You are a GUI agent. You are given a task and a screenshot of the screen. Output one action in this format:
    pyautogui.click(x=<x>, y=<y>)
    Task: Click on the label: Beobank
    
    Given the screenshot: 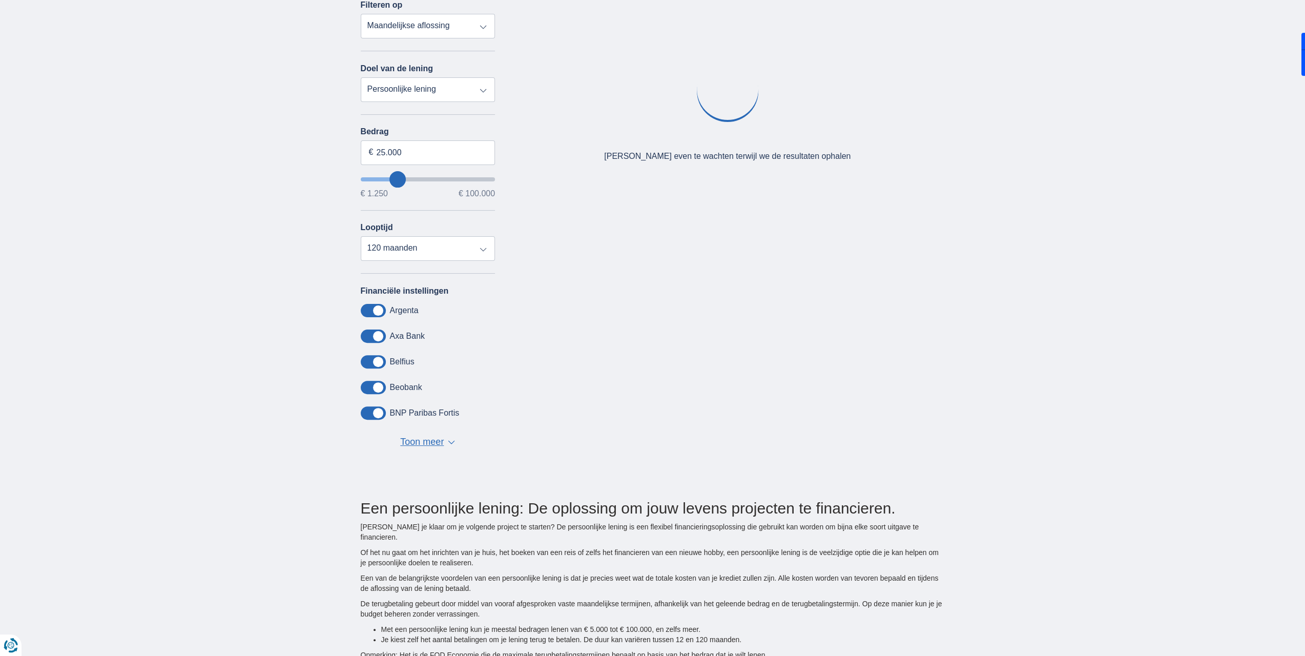 What is the action you would take?
    pyautogui.click(x=406, y=387)
    